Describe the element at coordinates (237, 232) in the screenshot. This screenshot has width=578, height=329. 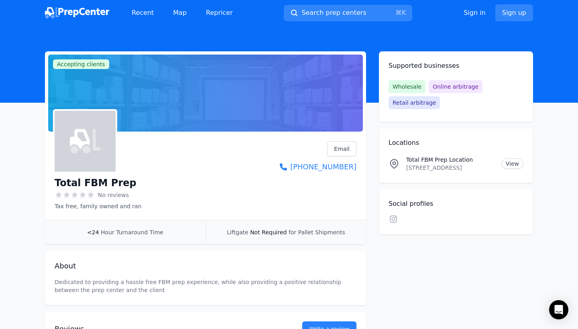
I see `span: Liftgate` at that location.